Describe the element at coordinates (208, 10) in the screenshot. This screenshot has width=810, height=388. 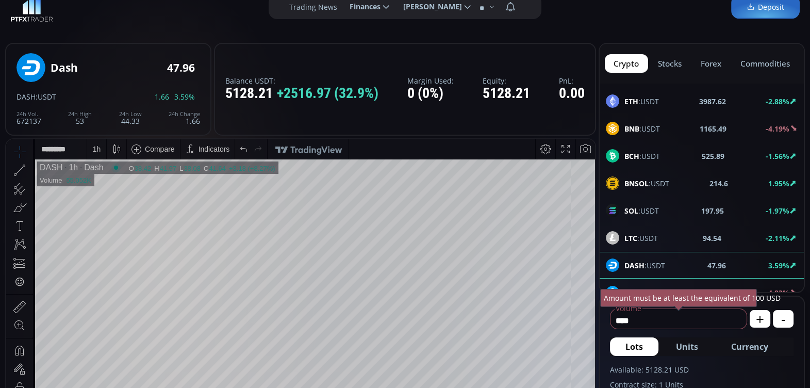
I see `div: Indicators` at that location.